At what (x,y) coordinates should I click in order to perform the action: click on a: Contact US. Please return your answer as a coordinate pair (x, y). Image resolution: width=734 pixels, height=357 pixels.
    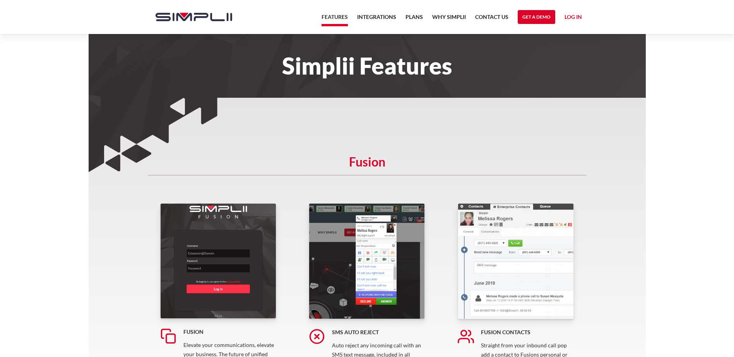
    Looking at the image, I should click on (492, 19).